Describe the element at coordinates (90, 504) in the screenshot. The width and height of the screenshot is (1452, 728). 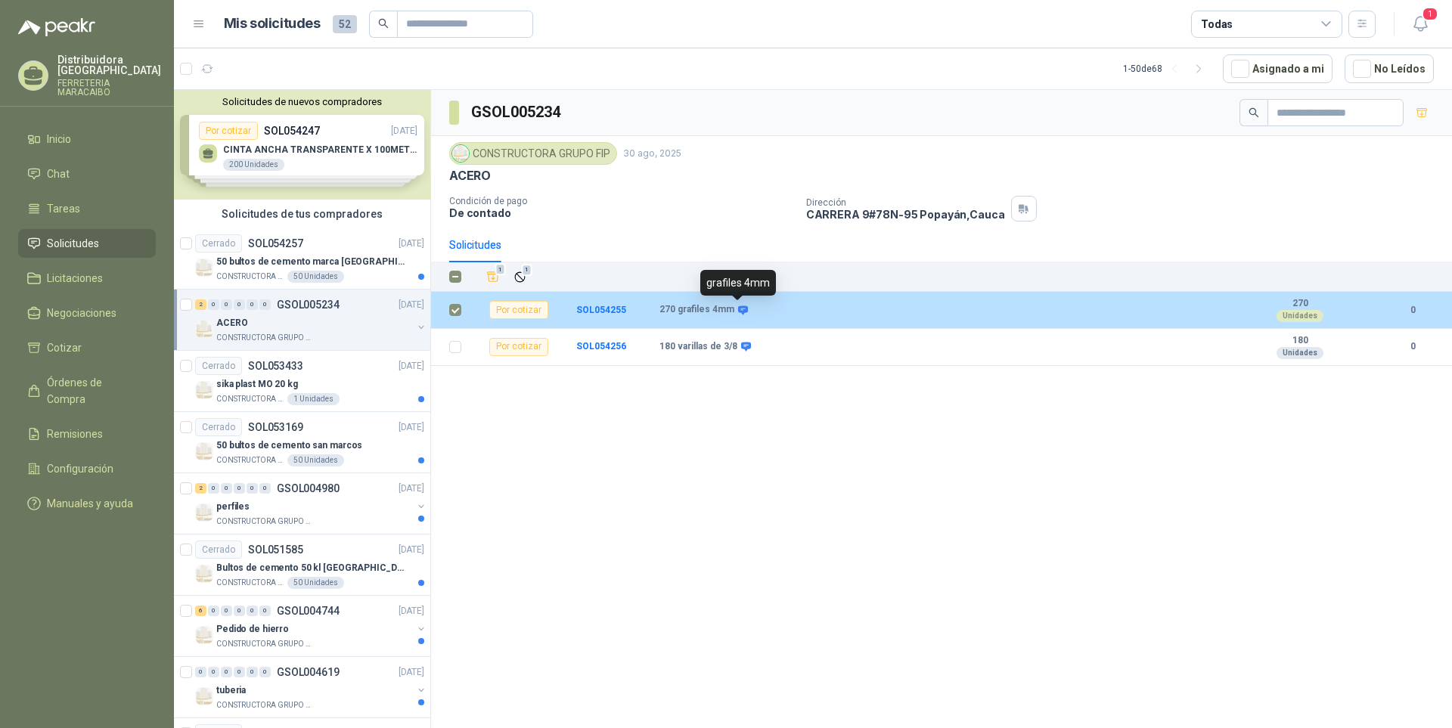
I see `span: Manuales y ayuda` at that location.